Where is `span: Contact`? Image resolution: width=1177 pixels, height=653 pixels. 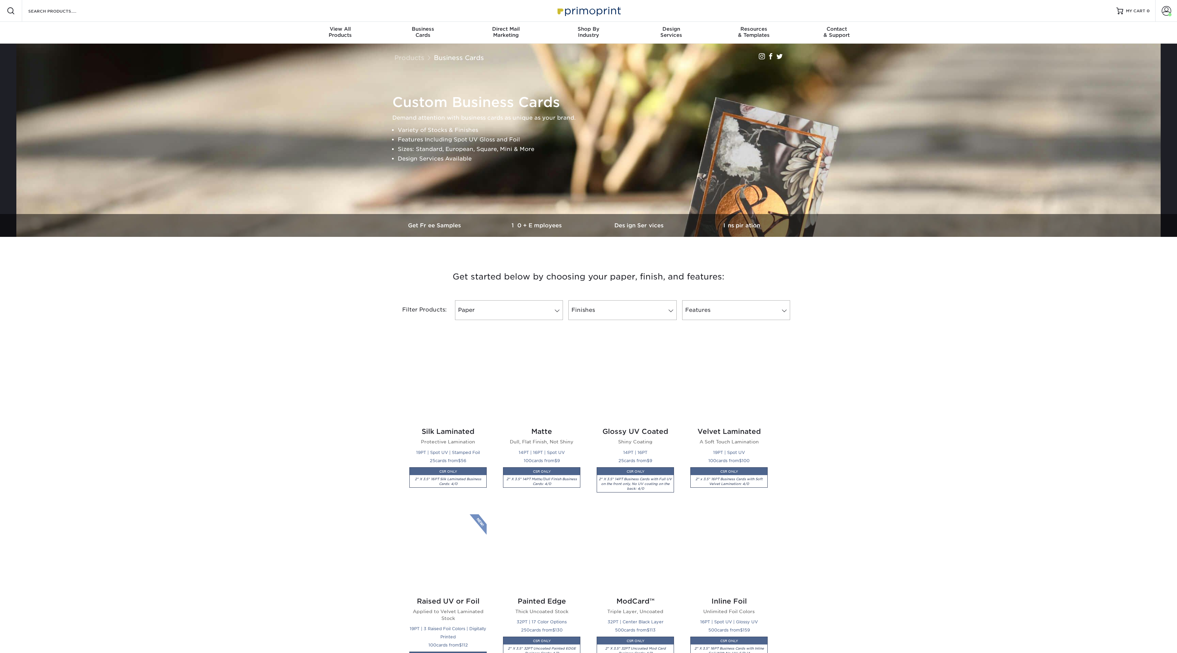 span: Contact is located at coordinates (837, 29).